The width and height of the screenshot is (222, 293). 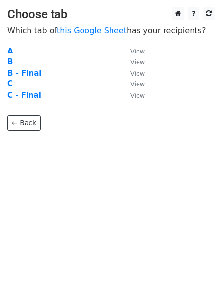 What do you see at coordinates (24, 73) in the screenshot?
I see `strong: B - Final` at bounding box center [24, 73].